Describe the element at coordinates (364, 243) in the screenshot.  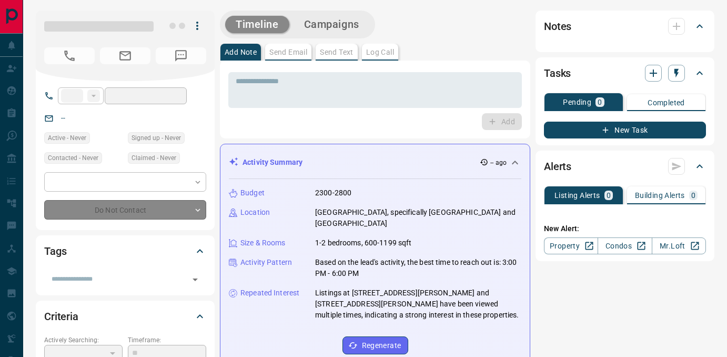
I see `p: 1-2 bedrooms, 600-1199 sqft` at that location.